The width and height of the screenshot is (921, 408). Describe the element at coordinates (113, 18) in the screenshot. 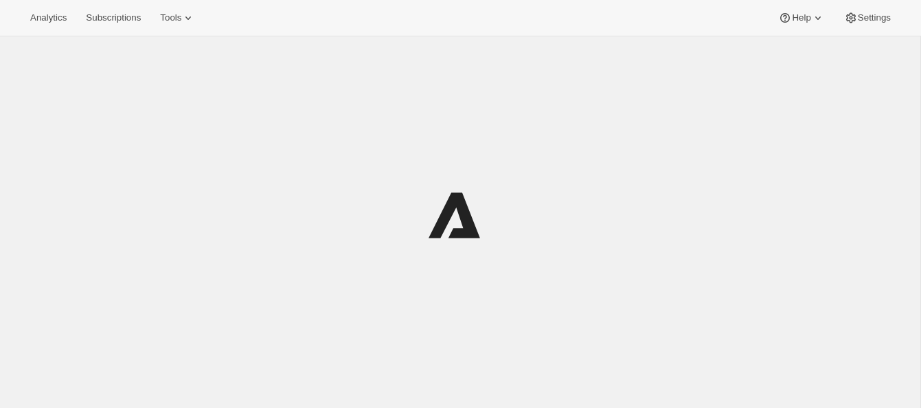

I see `span: Subscriptions` at that location.